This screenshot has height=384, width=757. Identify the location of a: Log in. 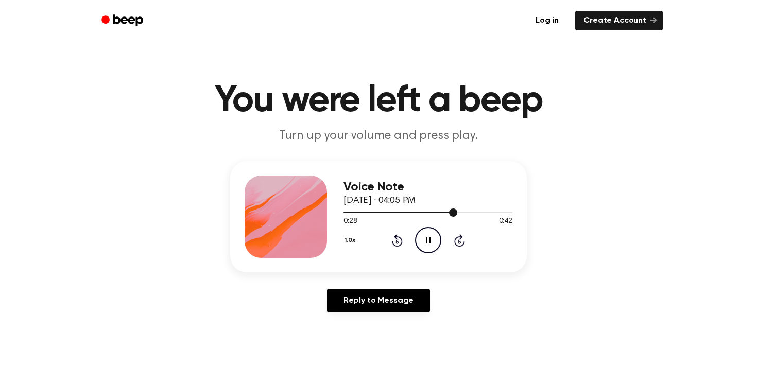
(547, 21).